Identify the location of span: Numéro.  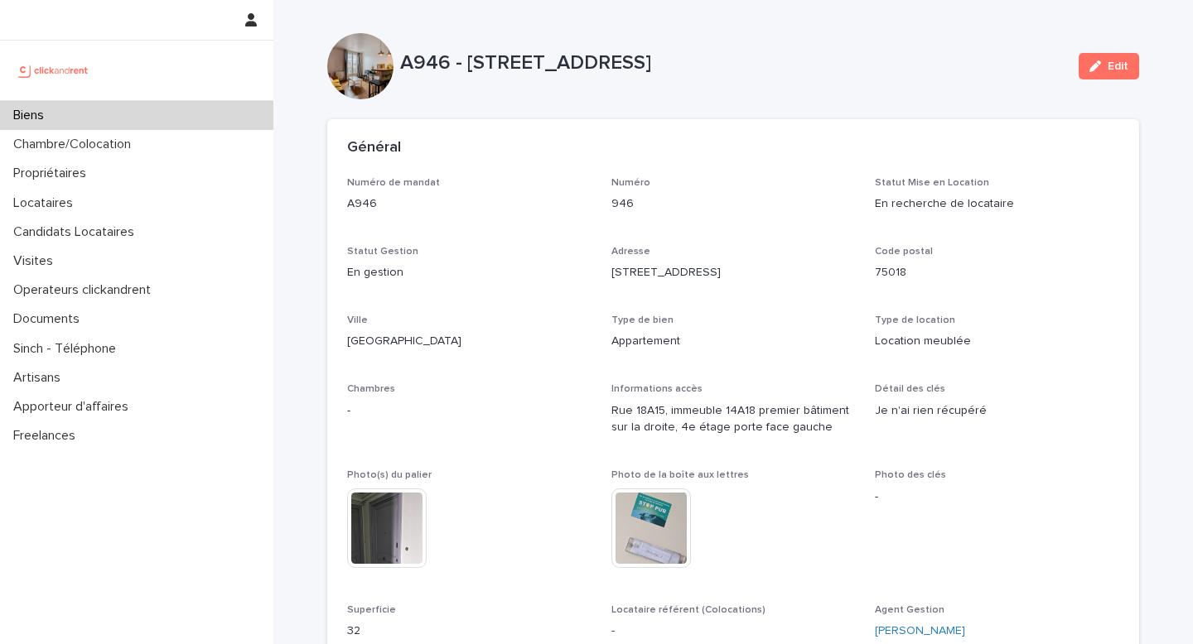
(630, 183).